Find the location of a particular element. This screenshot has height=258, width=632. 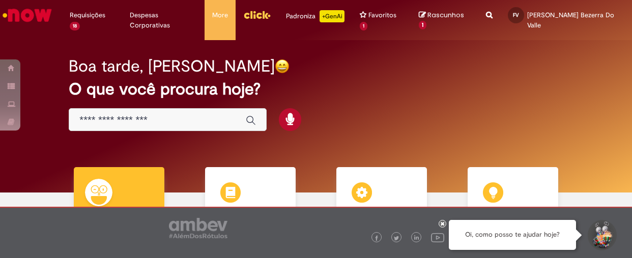

div: Padroniza is located at coordinates (315, 16).